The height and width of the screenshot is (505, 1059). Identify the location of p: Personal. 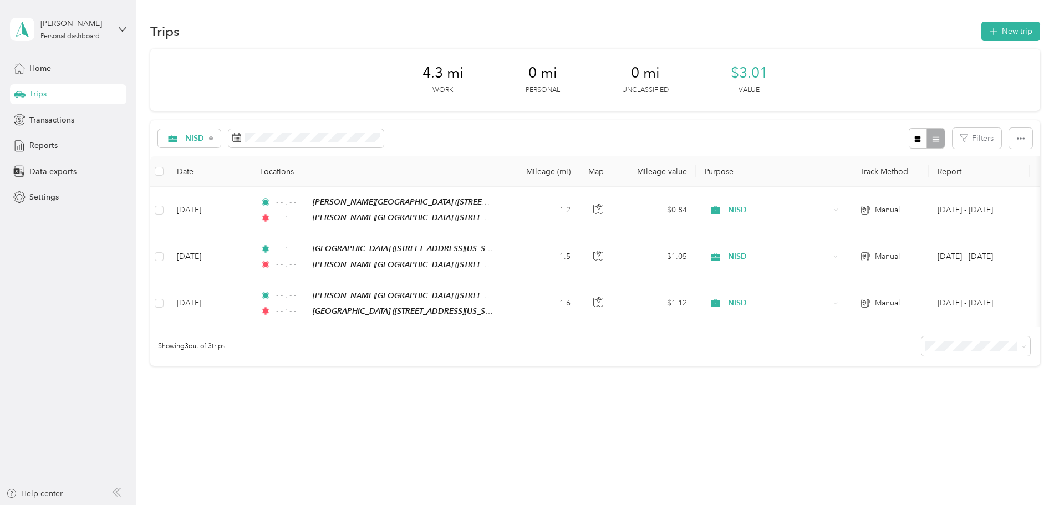
(543, 90).